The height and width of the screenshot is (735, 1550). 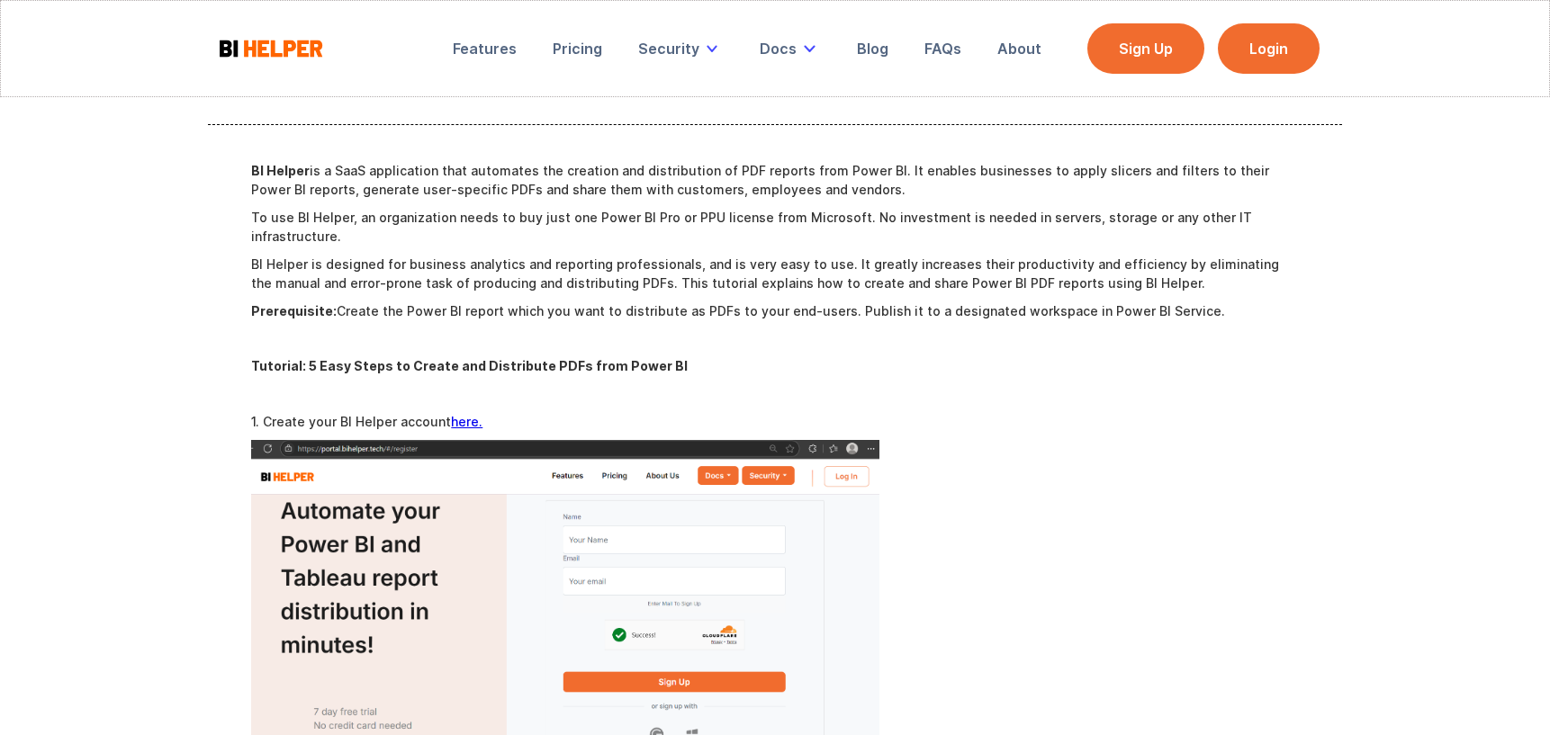 I want to click on a: Sign Up, so click(x=1146, y=49).